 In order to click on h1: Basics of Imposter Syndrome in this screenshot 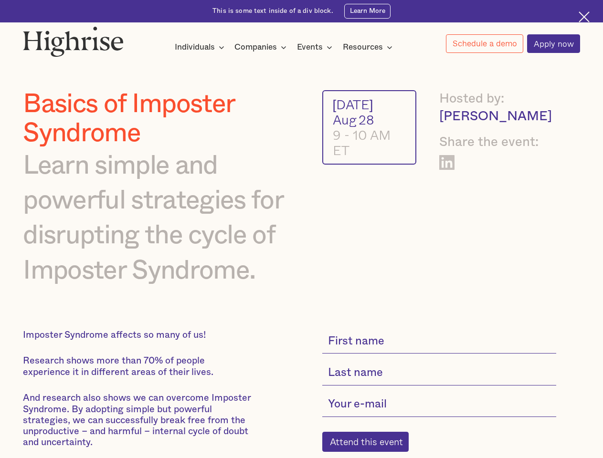, I will do `click(160, 119)`.